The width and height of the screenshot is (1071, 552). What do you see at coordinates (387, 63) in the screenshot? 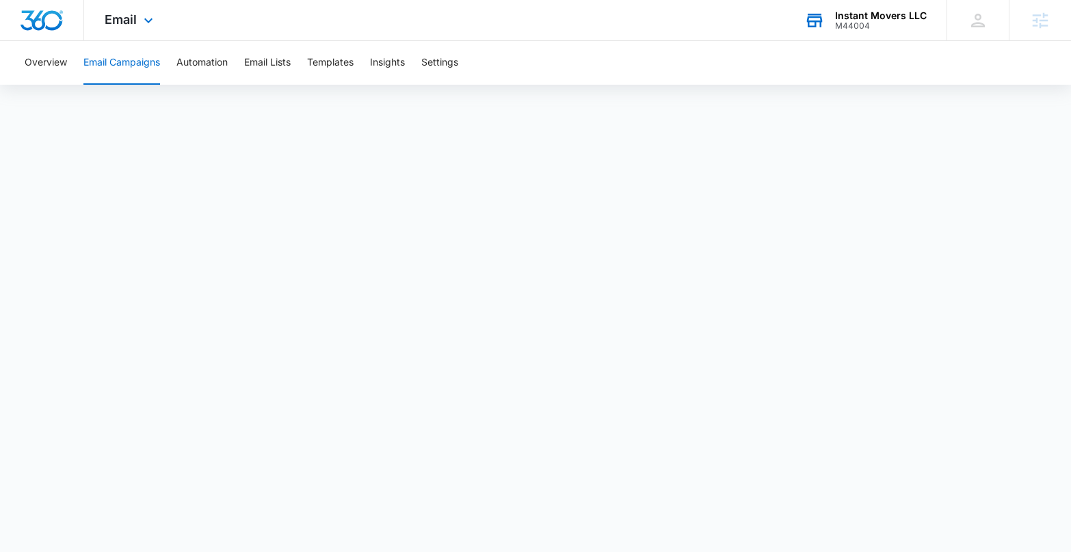
I see `button: Insights` at bounding box center [387, 63].